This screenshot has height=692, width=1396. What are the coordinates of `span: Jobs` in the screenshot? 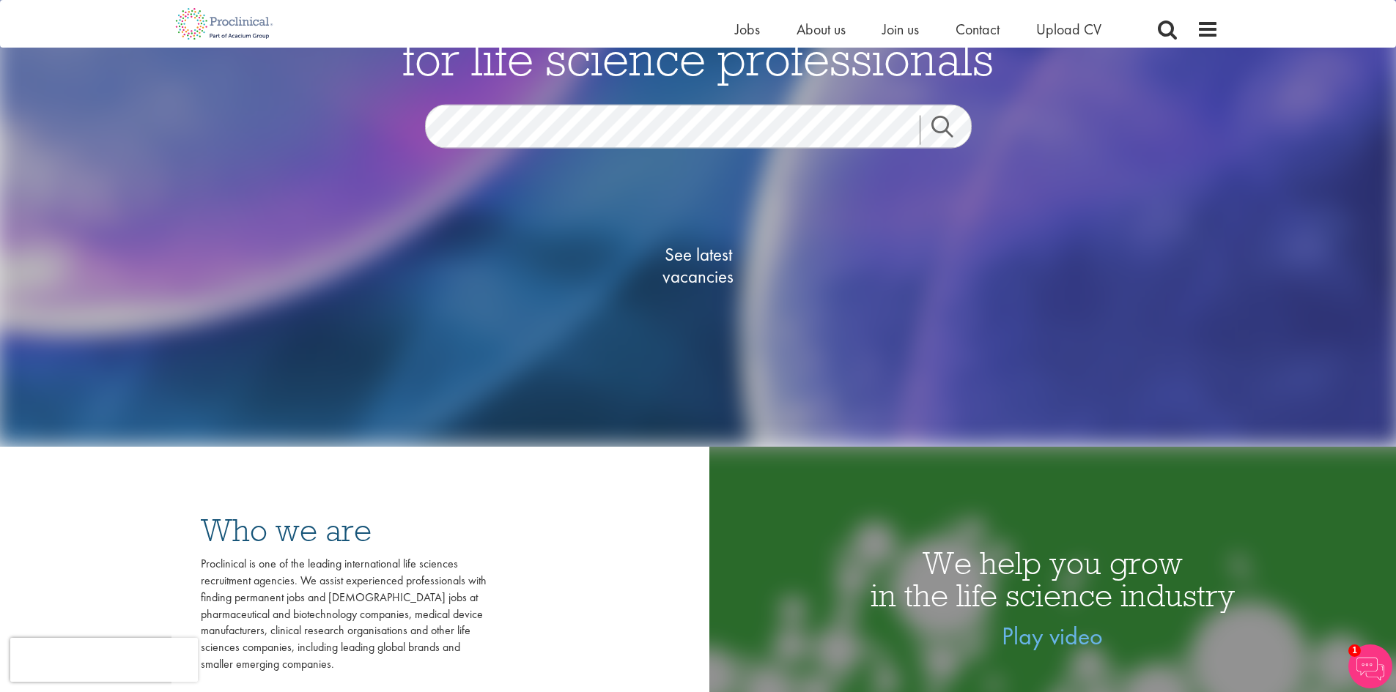 It's located at (747, 29).